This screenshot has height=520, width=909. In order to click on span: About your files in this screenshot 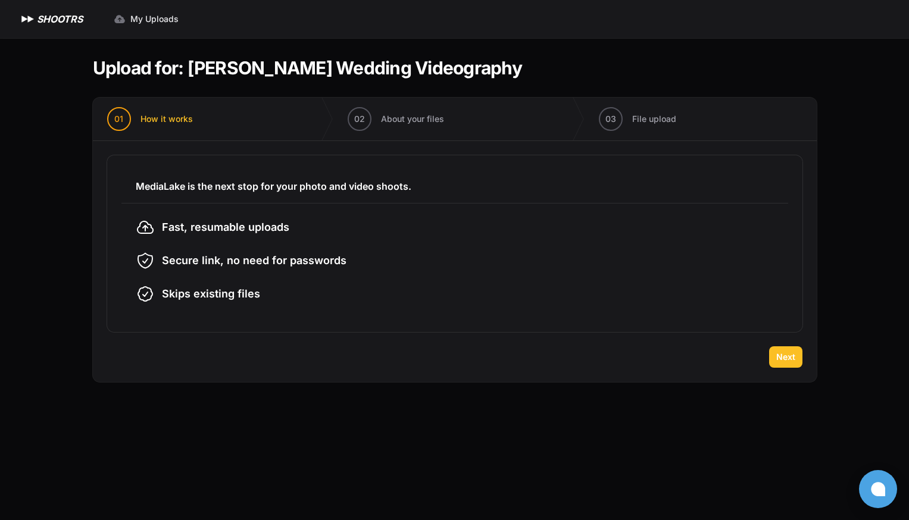, I will do `click(412, 119)`.